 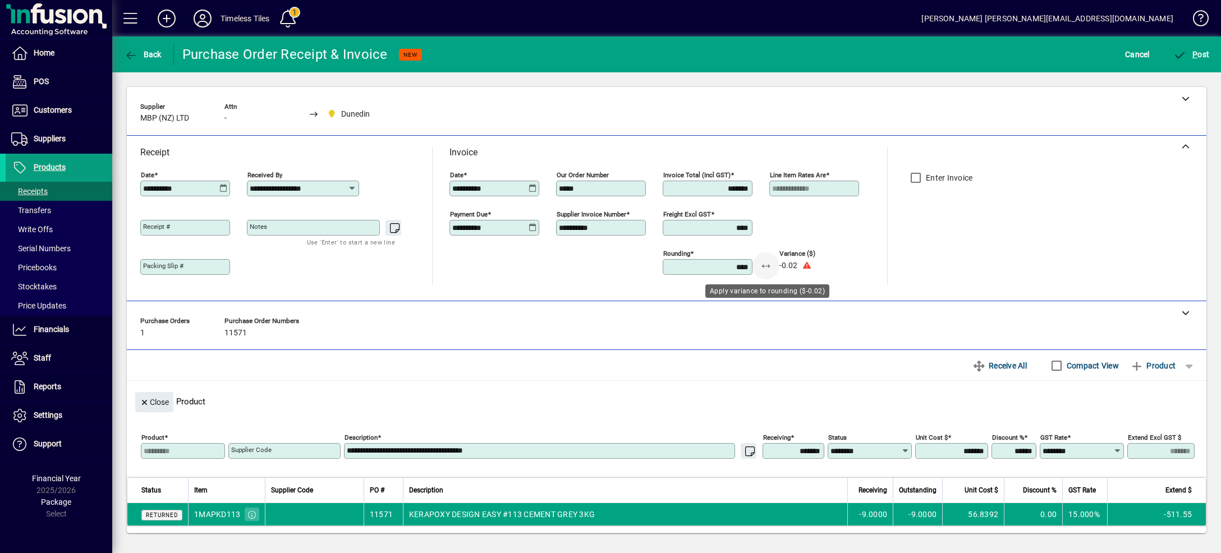 I want to click on div: 1MAPKD113, so click(x=217, y=515).